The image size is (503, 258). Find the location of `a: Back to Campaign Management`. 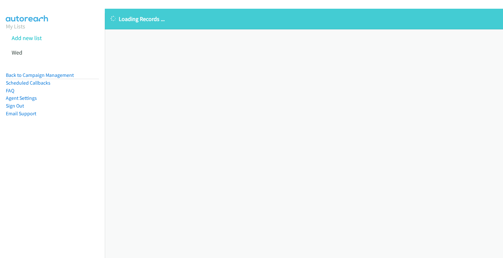

a: Back to Campaign Management is located at coordinates (40, 75).